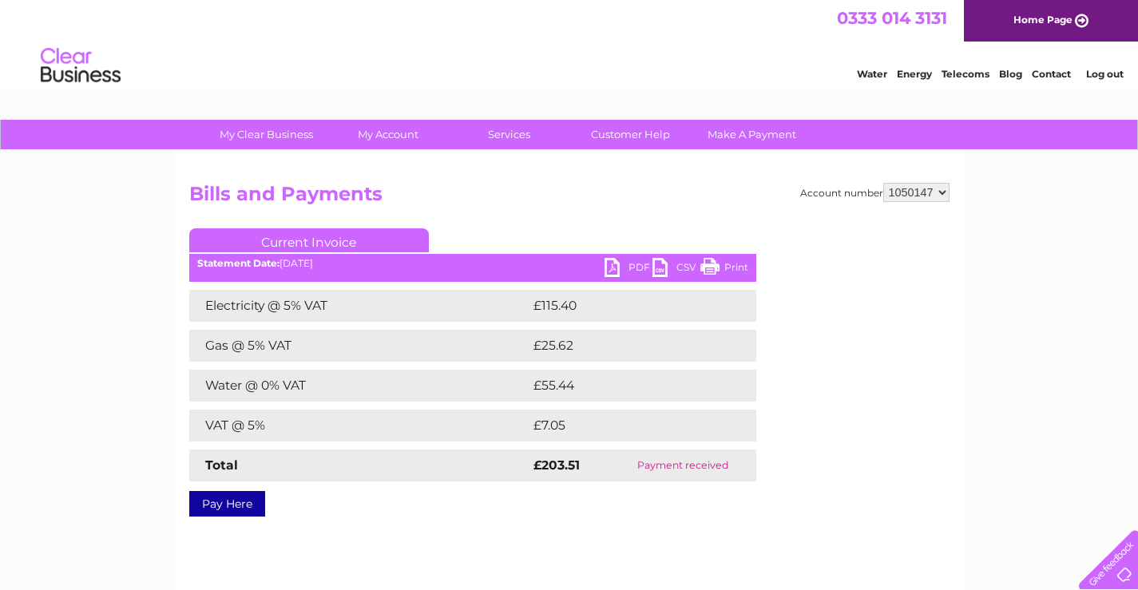  What do you see at coordinates (1051, 73) in the screenshot?
I see `a: Contact` at bounding box center [1051, 73].